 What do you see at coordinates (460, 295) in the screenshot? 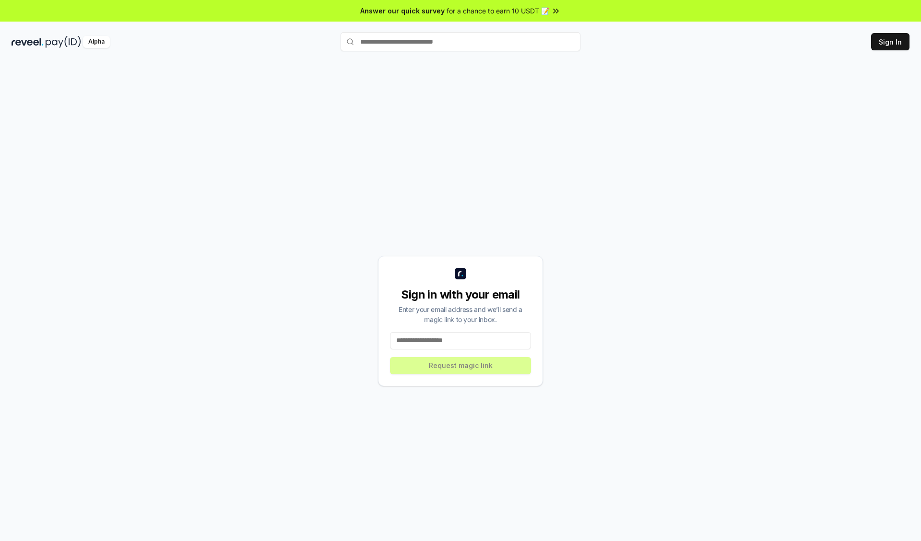
I see `div: Sign in with your email` at bounding box center [460, 295].